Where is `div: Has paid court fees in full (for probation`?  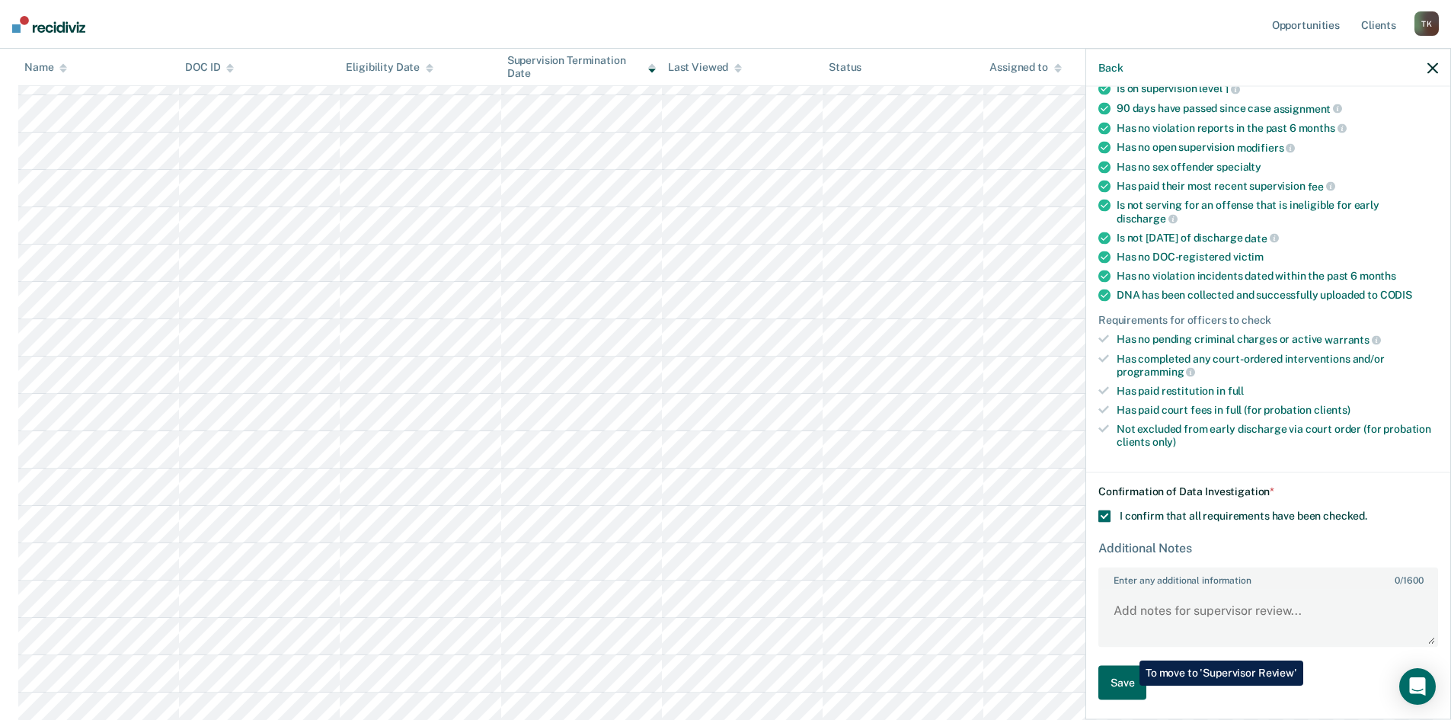 div: Has paid court fees in full (for probation is located at coordinates (1278, 410).